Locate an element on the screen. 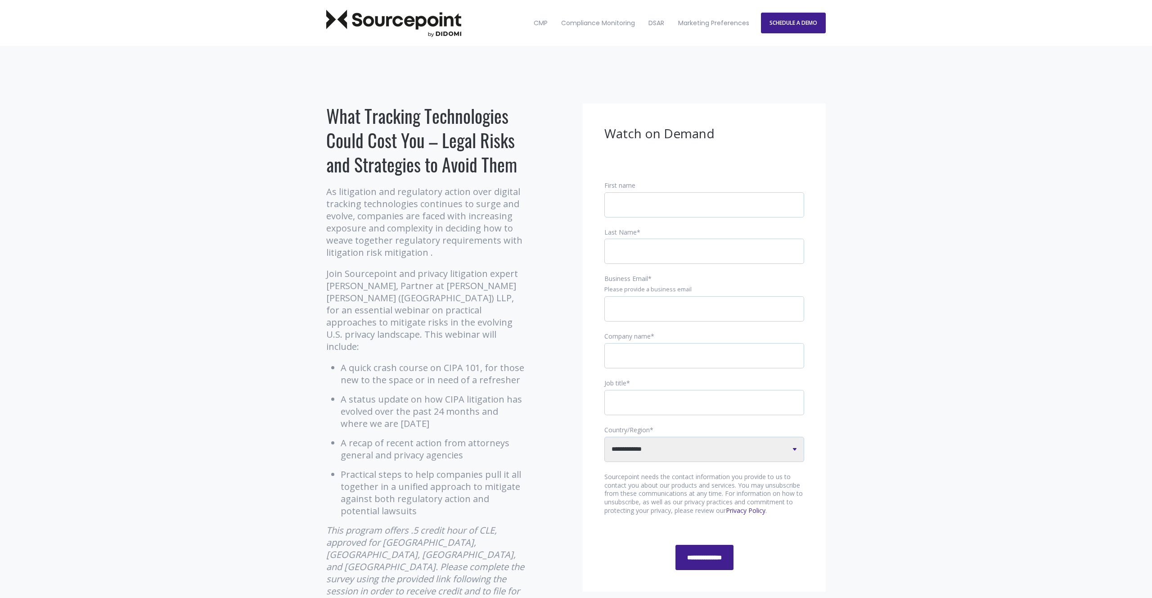 Image resolution: width=1152 pixels, height=598 pixels. a: CMP is located at coordinates (540, 23).